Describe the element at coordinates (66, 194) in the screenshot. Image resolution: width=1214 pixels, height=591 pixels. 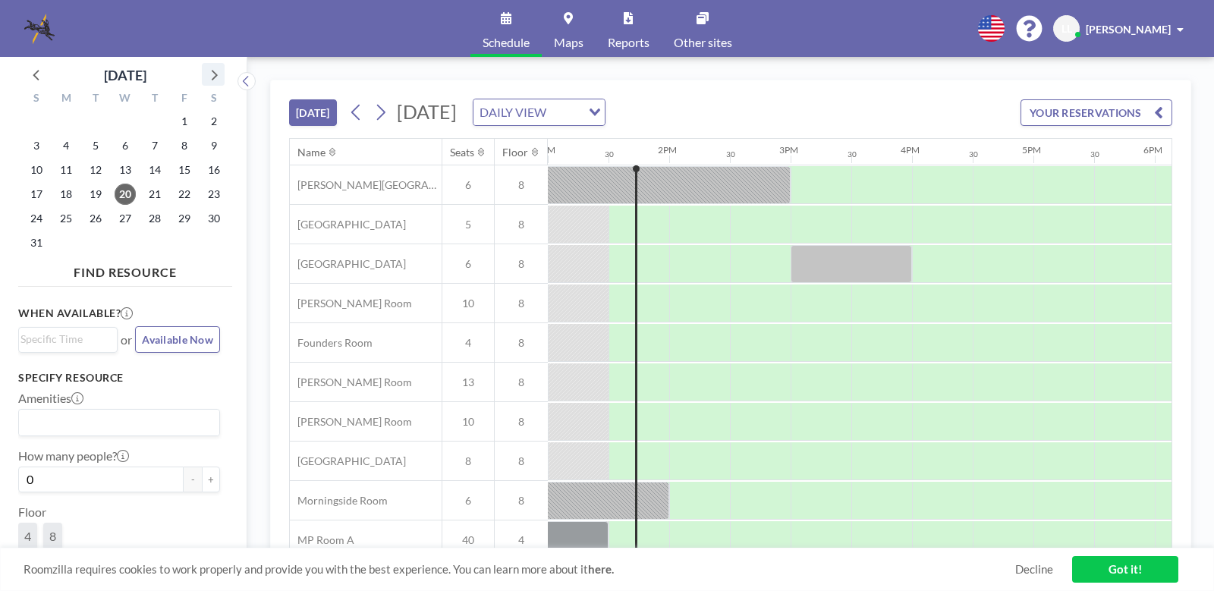
I see `span: Monday, August 18, 2025` at that location.